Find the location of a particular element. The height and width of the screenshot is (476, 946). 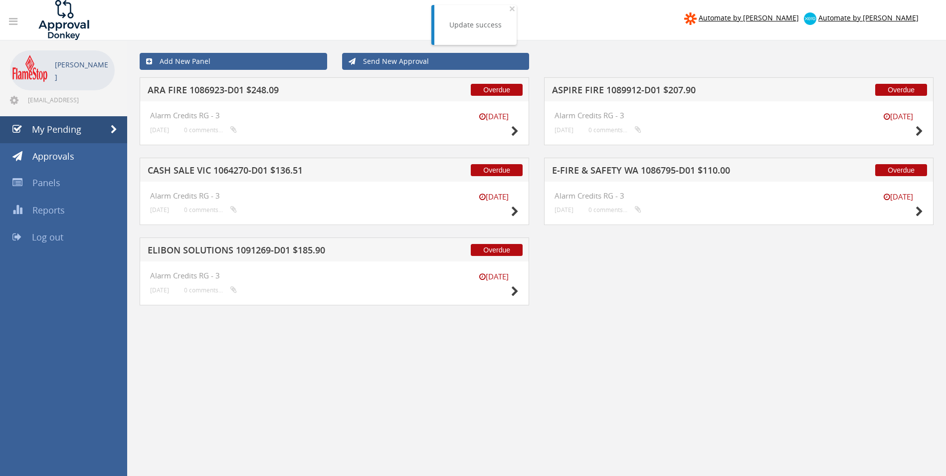

h5: CASH SALE VIC 1064270-D01 $136.51 is located at coordinates (278, 172).